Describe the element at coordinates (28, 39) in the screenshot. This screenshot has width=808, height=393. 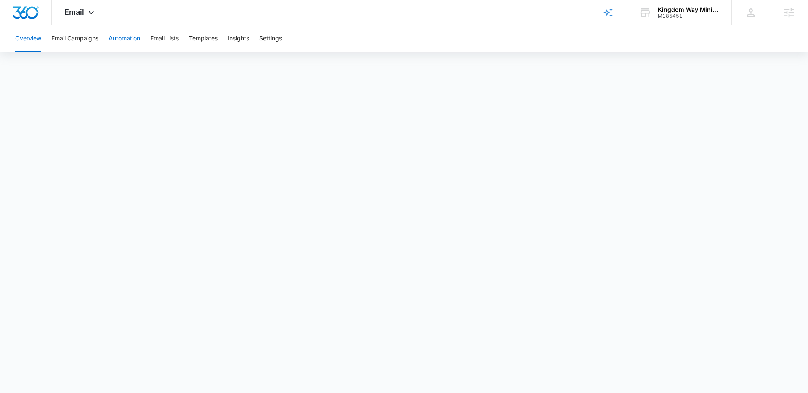
I see `button: Overview` at that location.